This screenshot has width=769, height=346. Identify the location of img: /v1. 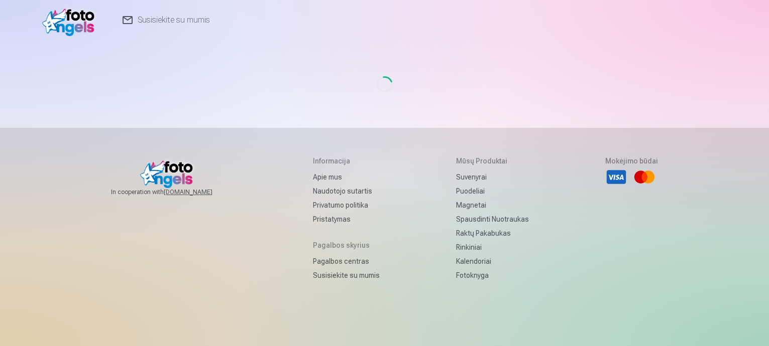
(71, 20).